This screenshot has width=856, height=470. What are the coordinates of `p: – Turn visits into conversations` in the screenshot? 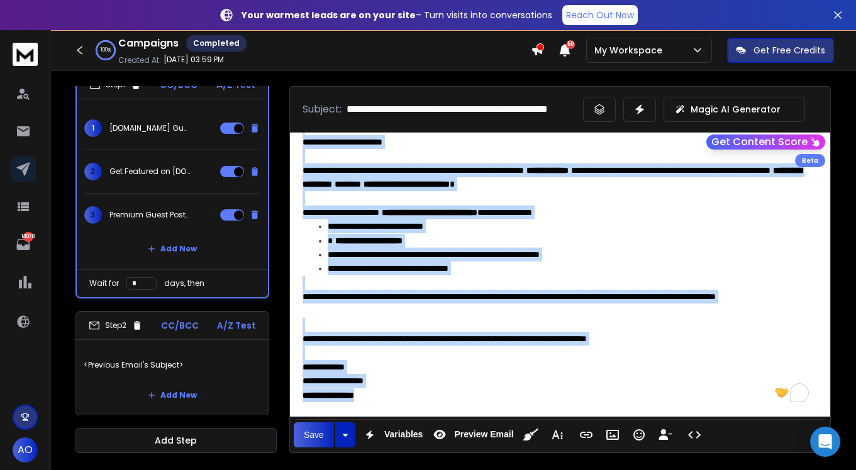 It's located at (397, 15).